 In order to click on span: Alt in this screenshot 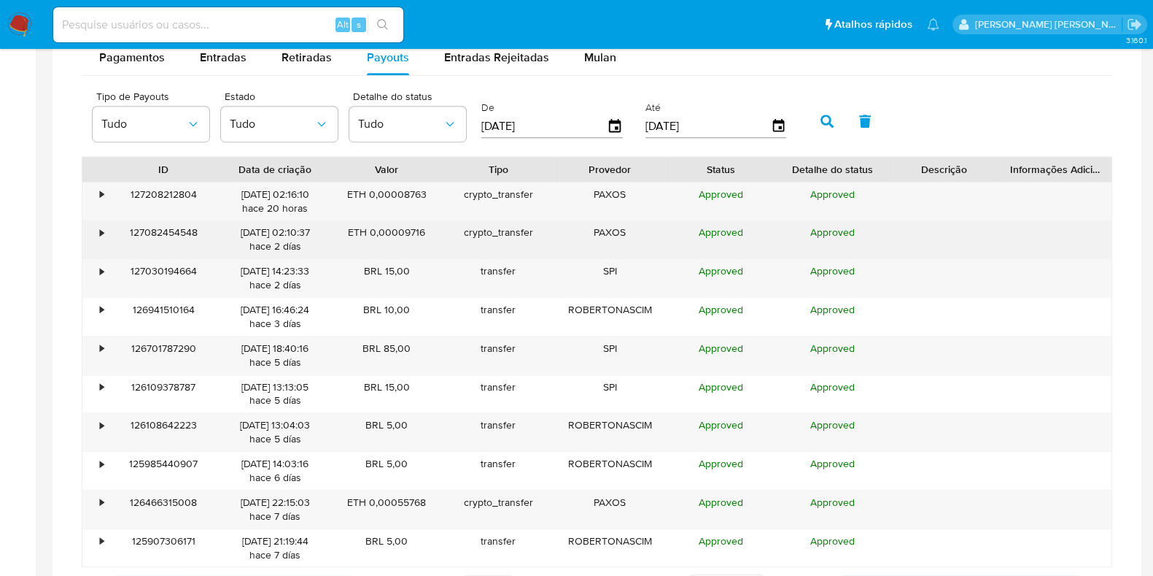, I will do `click(343, 24)`.